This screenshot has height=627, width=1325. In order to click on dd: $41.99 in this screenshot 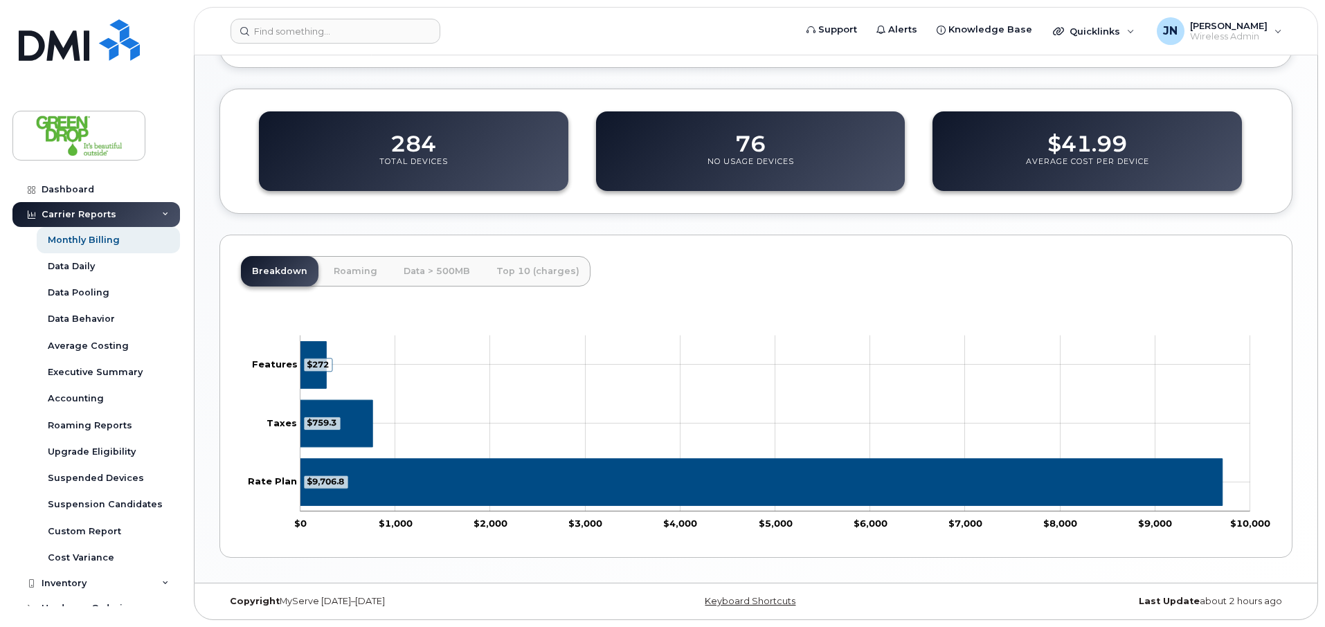, I will do `click(1086, 137)`.